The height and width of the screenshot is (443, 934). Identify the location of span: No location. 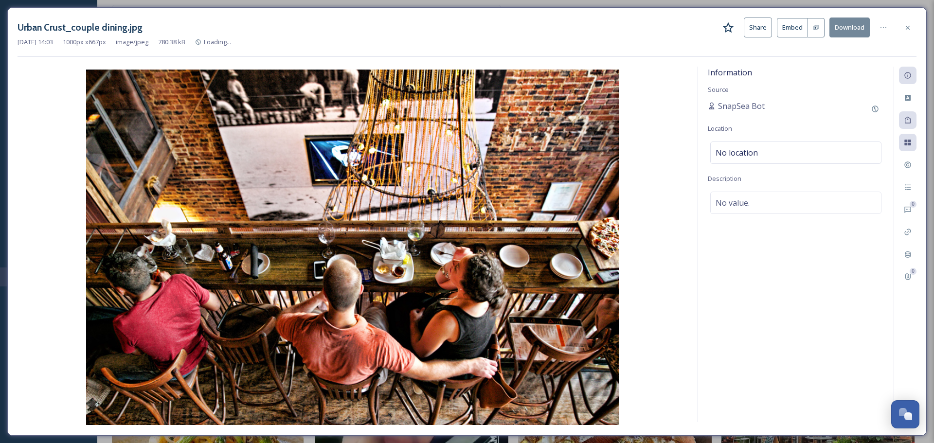
(736, 153).